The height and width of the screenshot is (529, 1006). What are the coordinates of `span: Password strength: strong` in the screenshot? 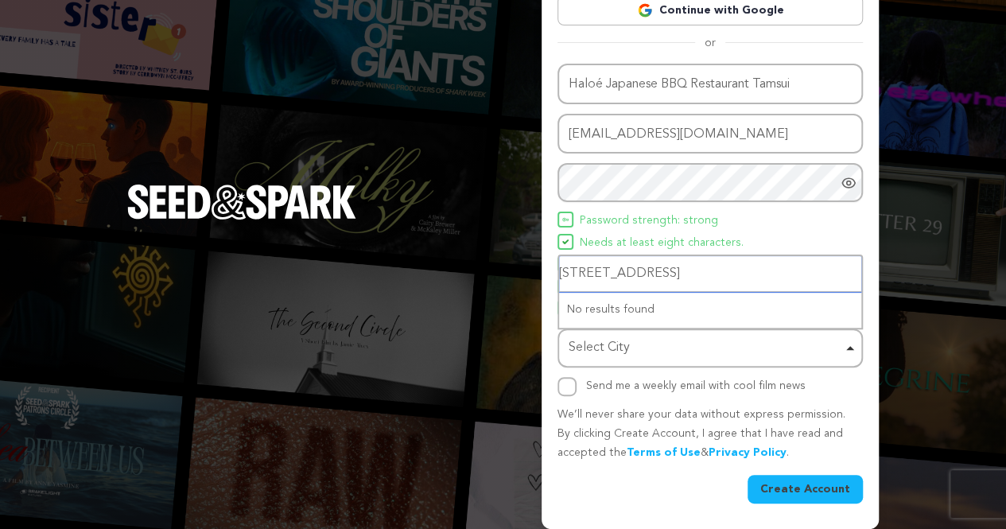 It's located at (649, 221).